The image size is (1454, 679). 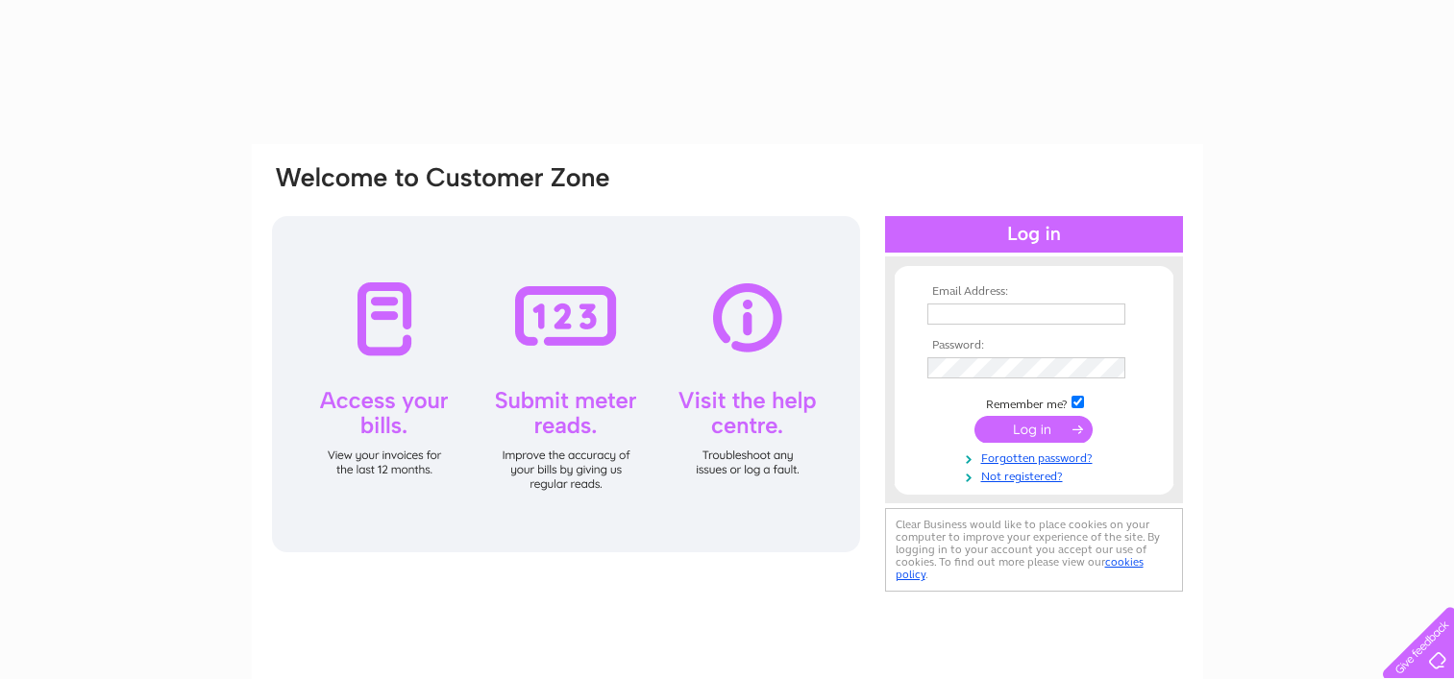 What do you see at coordinates (1036, 475) in the screenshot?
I see `a: Not registered?` at bounding box center [1036, 475].